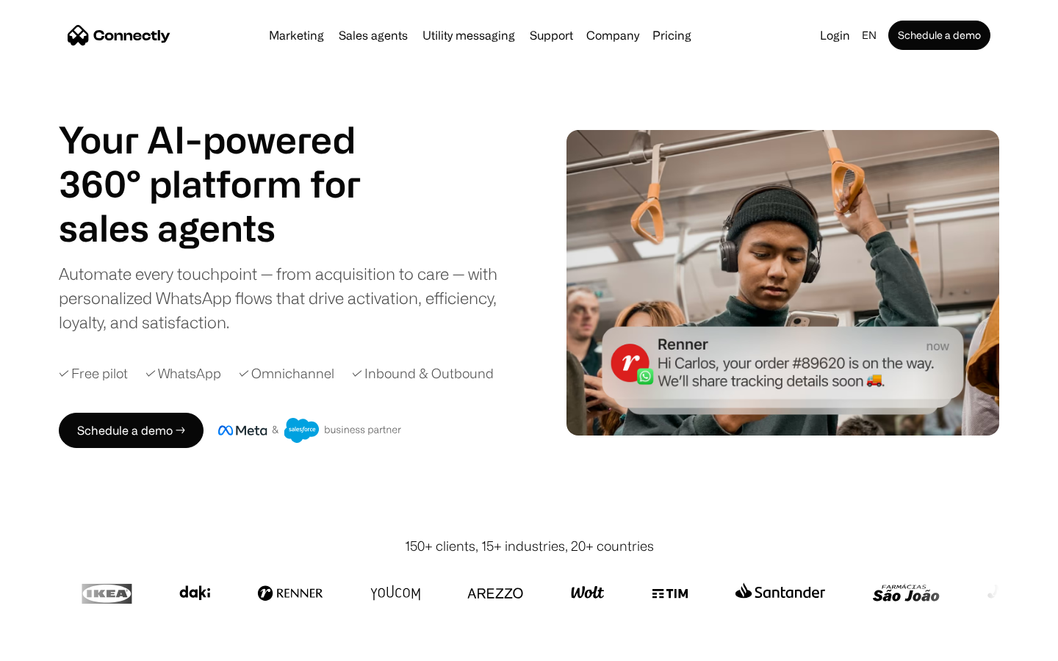 Image resolution: width=1058 pixels, height=661 pixels. What do you see at coordinates (228, 228) in the screenshot?
I see `h1: sales agents` at bounding box center [228, 228].